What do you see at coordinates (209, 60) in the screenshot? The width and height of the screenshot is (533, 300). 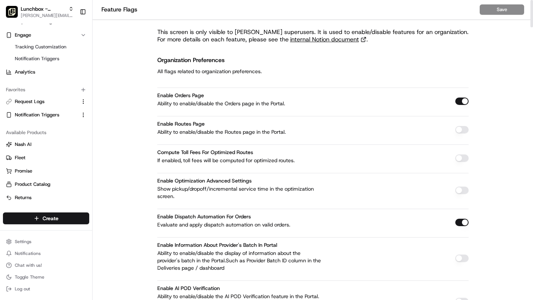 I see `h2: Organization Preferences` at bounding box center [209, 60].